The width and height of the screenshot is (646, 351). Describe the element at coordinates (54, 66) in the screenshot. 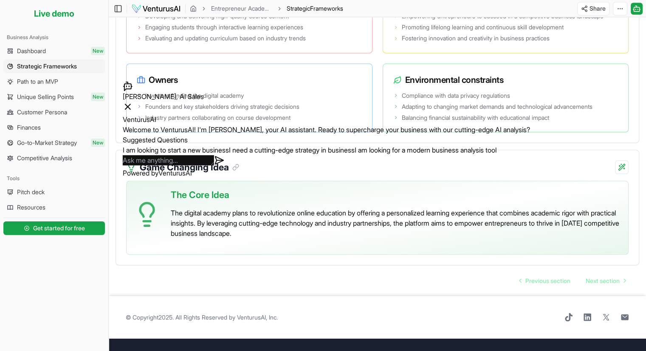

I see `a: Strategic Frameworks` at that location.